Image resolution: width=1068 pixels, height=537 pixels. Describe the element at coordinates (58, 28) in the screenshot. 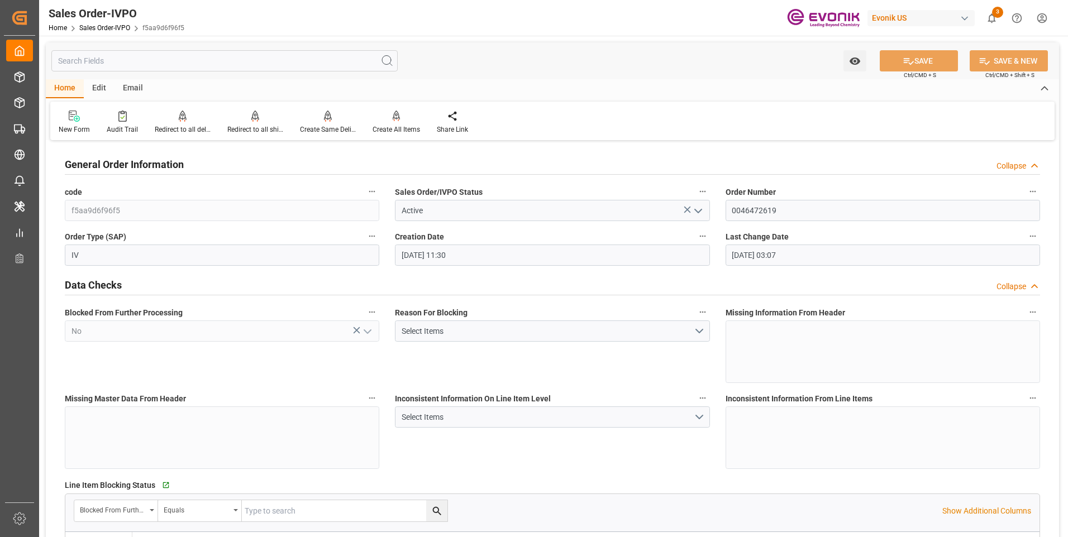

I see `a: Home` at that location.